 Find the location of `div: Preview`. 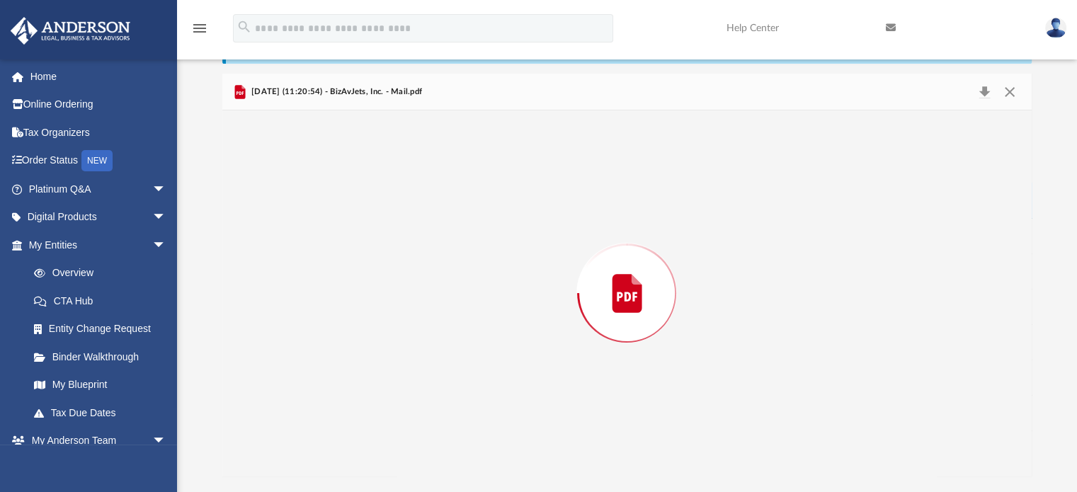

div: Preview is located at coordinates (628, 275).